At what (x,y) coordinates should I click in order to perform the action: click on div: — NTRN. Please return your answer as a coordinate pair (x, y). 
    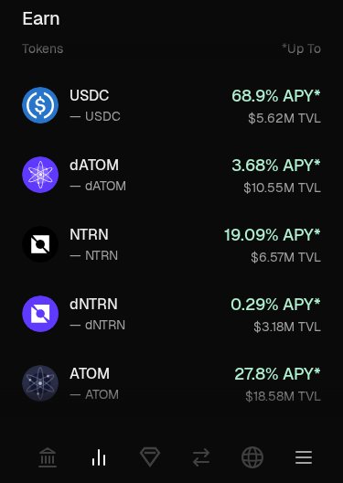
    Looking at the image, I should click on (93, 255).